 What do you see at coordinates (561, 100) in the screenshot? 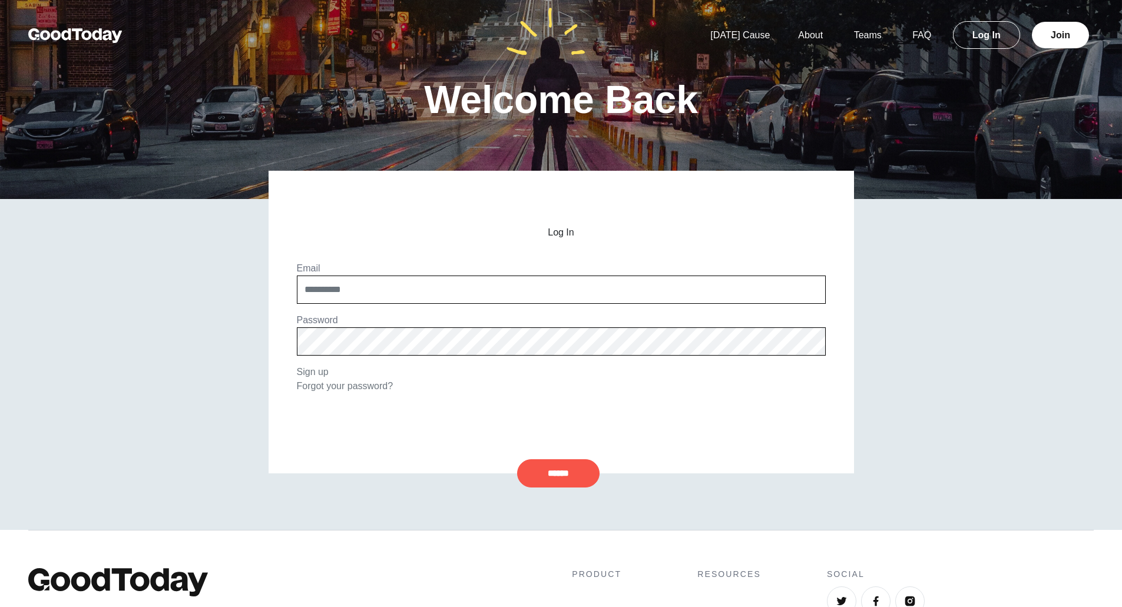
I see `h1: Welcome Back` at bounding box center [561, 100].